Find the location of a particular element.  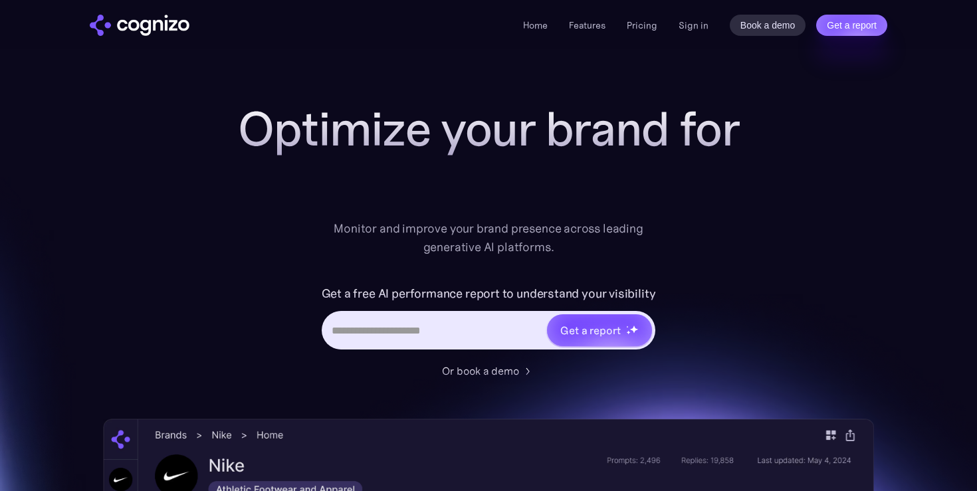

a: Pricing is located at coordinates (642, 25).